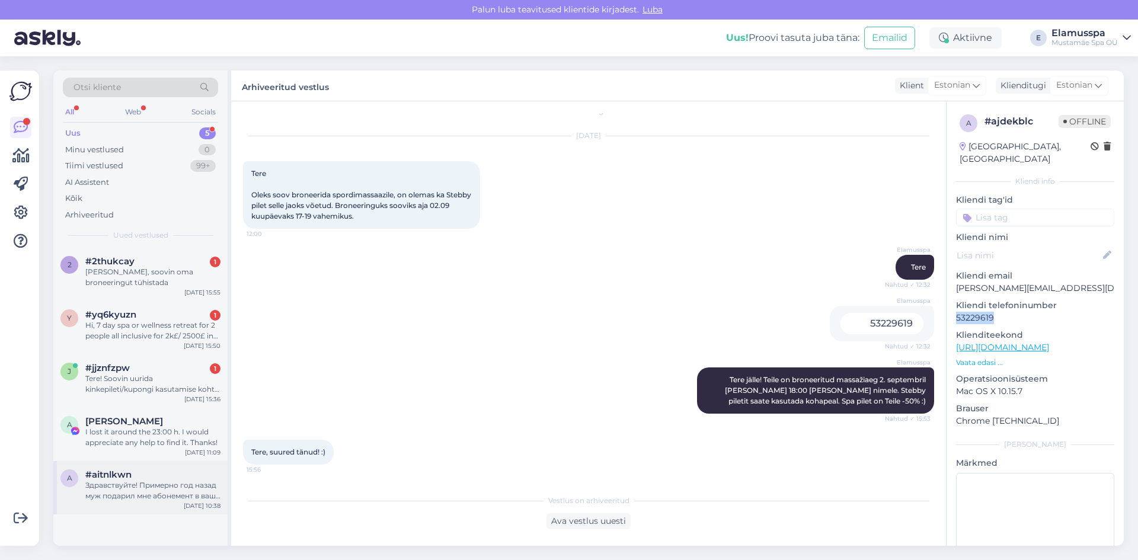 This screenshot has height=560, width=1138. Describe the element at coordinates (69, 318) in the screenshot. I see `span: y` at that location.